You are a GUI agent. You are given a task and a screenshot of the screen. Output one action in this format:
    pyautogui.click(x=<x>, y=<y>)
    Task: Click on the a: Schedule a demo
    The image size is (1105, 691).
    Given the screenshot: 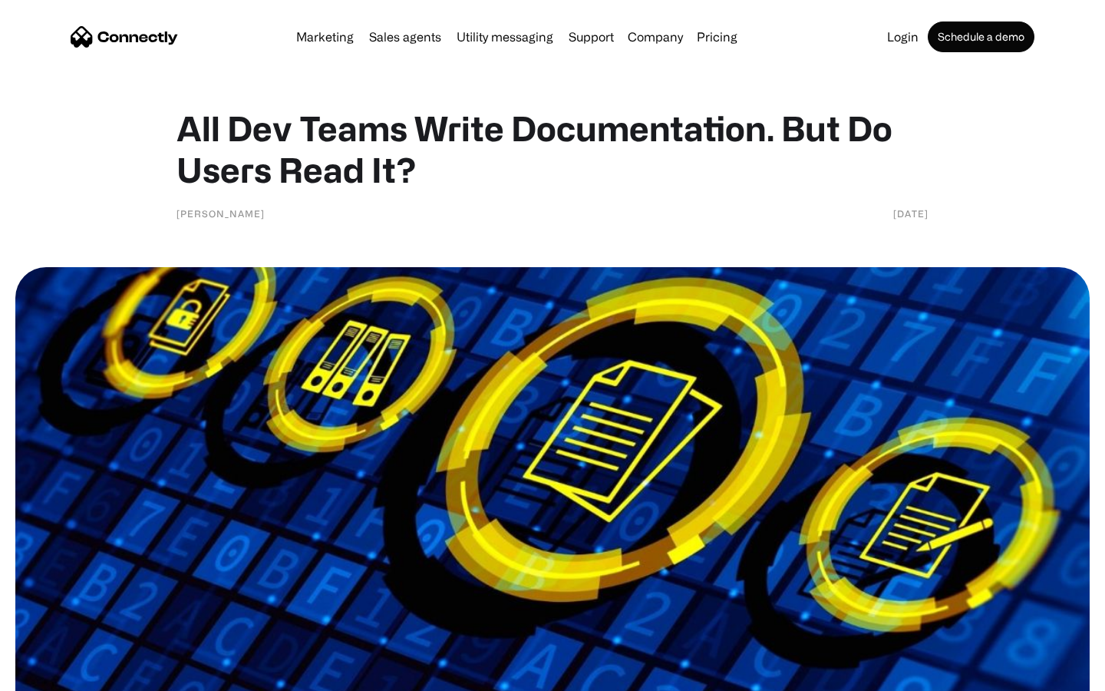 What is the action you would take?
    pyautogui.click(x=981, y=37)
    